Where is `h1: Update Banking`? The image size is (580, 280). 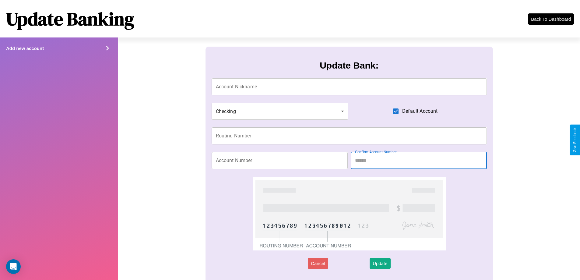
h1: Update Banking is located at coordinates (70, 19).